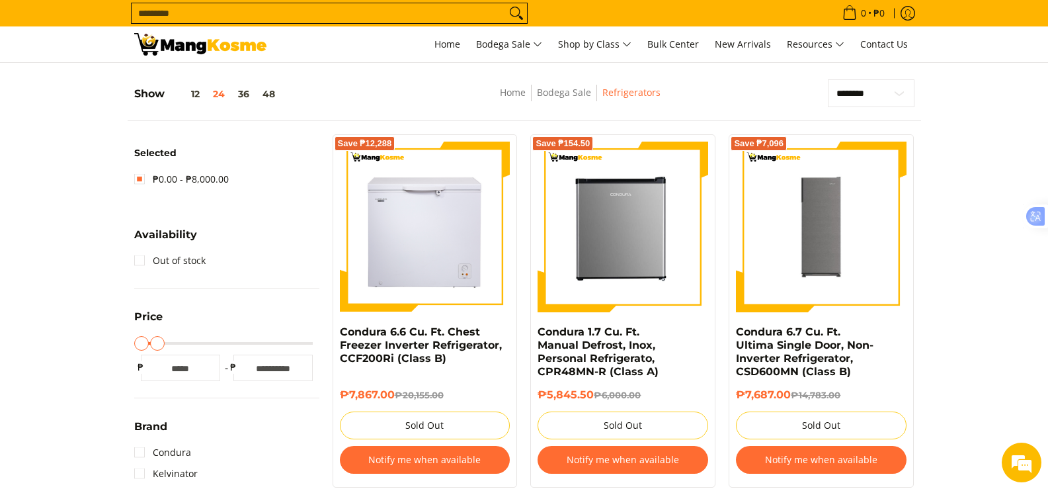 The image size is (1048, 489). Describe the element at coordinates (170, 260) in the screenshot. I see `a: Out of stock` at that location.